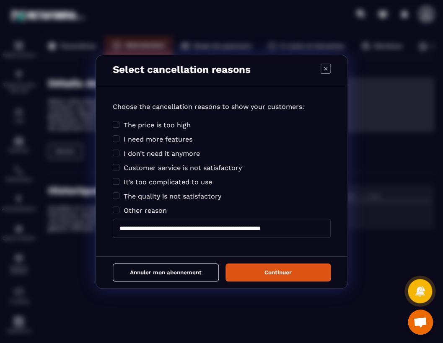 The width and height of the screenshot is (443, 343). What do you see at coordinates (158, 139) in the screenshot?
I see `span: I need more features` at bounding box center [158, 139].